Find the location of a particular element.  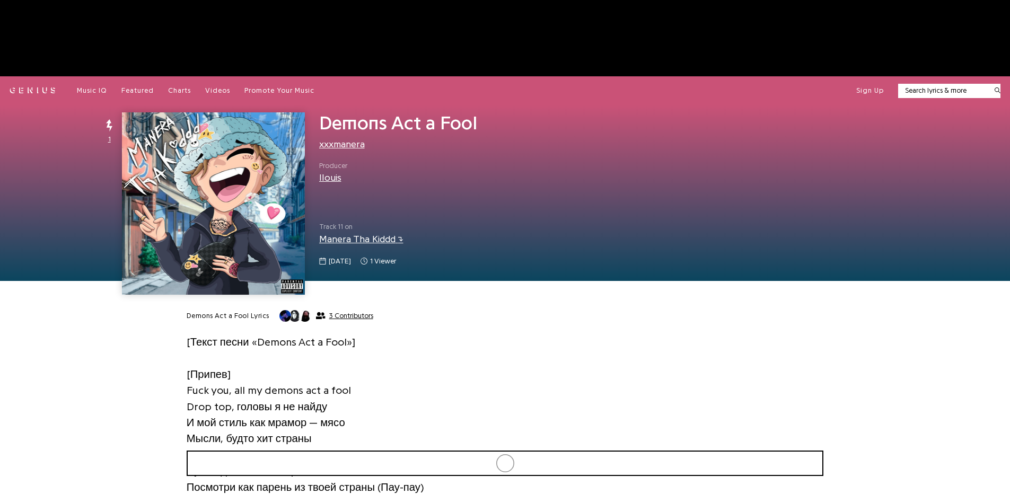

a: Charts is located at coordinates (179, 91).